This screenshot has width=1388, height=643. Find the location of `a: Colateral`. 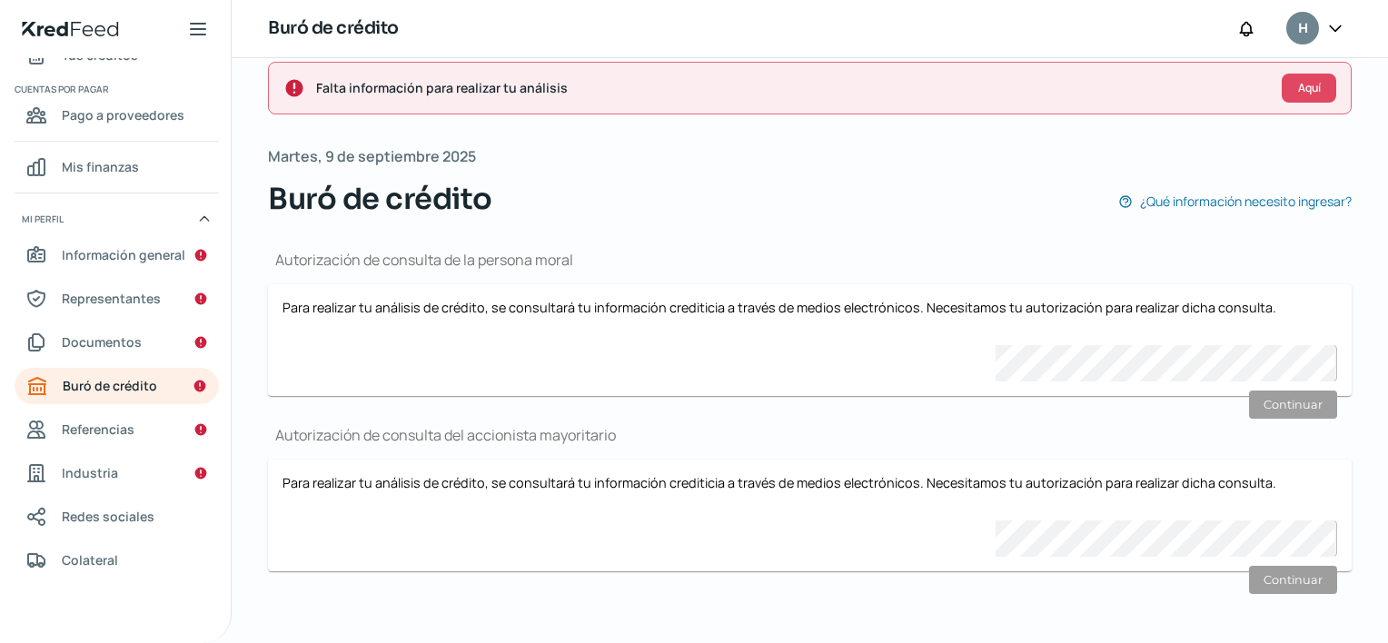

a: Colateral is located at coordinates (116, 560).